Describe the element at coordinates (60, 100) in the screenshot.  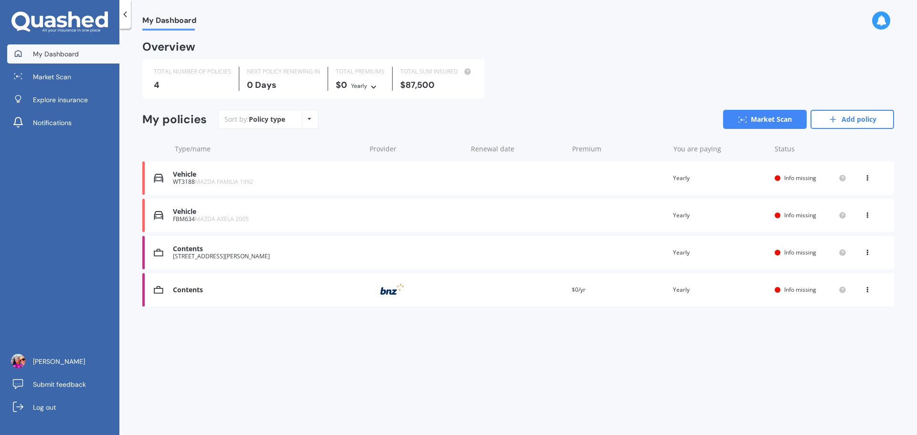
I see `span: Explore insurance` at that location.